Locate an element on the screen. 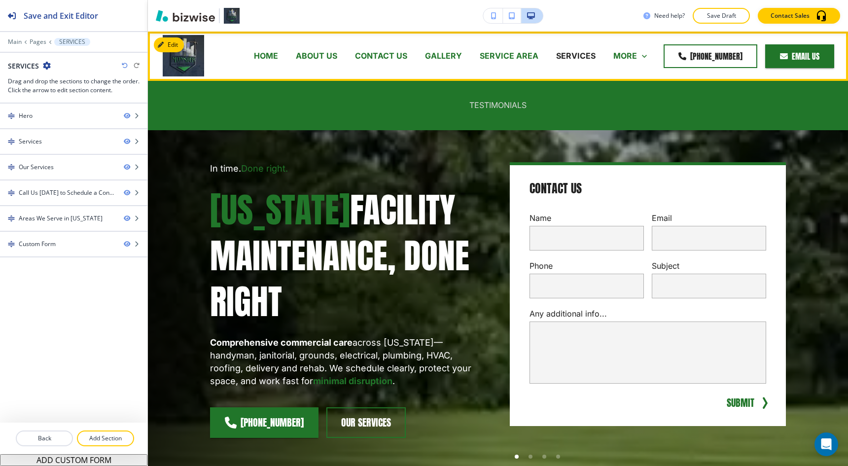 This screenshot has height=466, width=848. p: CONTACT US is located at coordinates (381, 56).